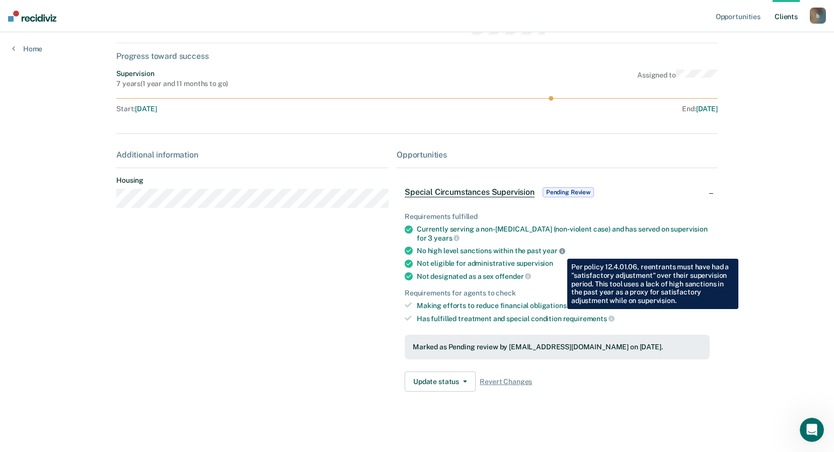 The width and height of the screenshot is (834, 452). What do you see at coordinates (417, 56) in the screenshot?
I see `div: Progress toward success` at bounding box center [417, 56].